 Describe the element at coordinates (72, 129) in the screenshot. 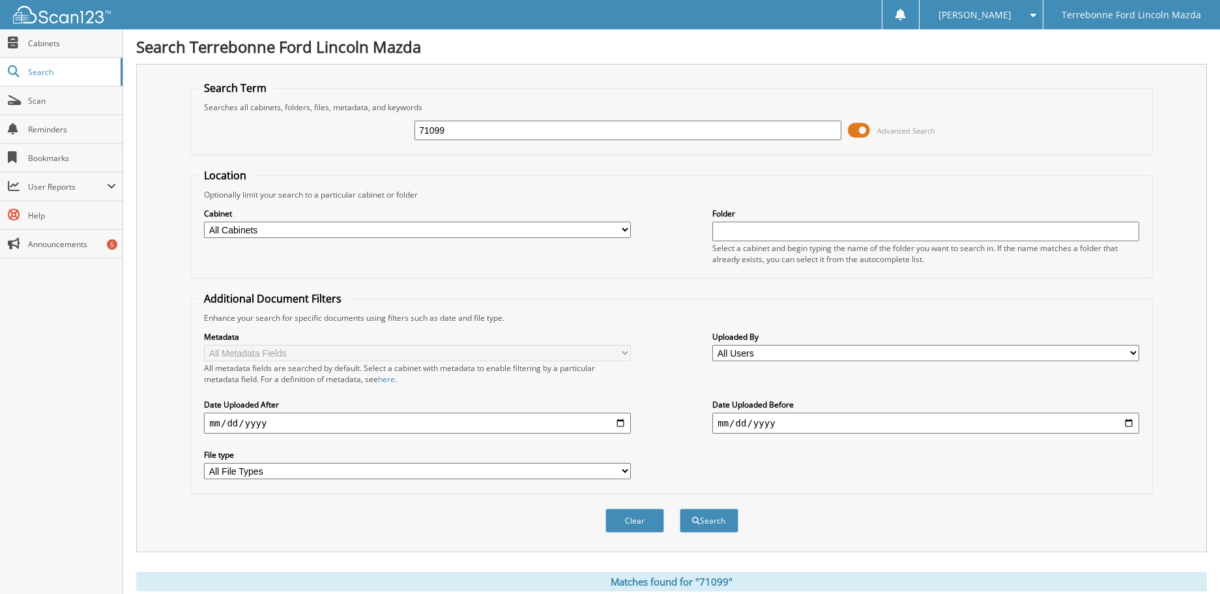

I see `span: Reminders` at that location.